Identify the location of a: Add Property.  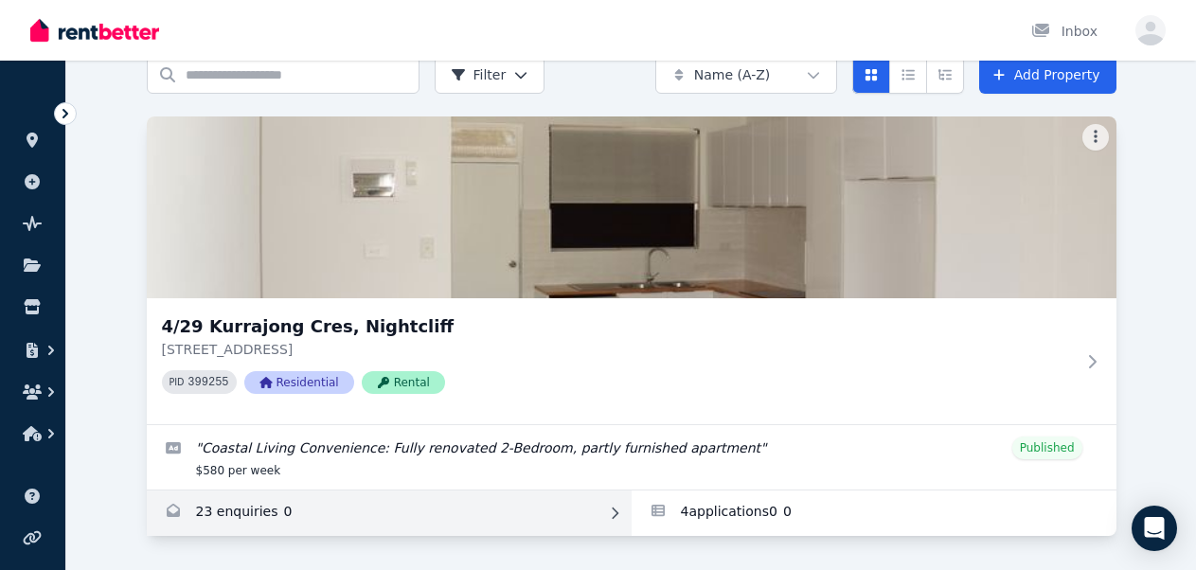
(1047, 75).